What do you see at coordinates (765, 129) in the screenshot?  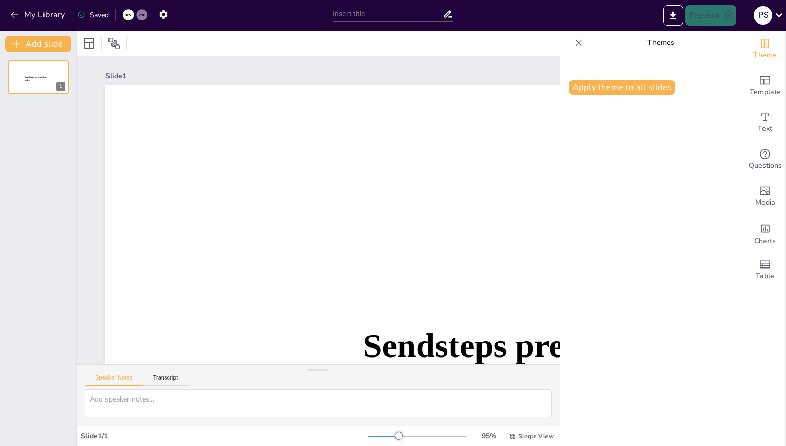 I see `span: Text` at bounding box center [765, 129].